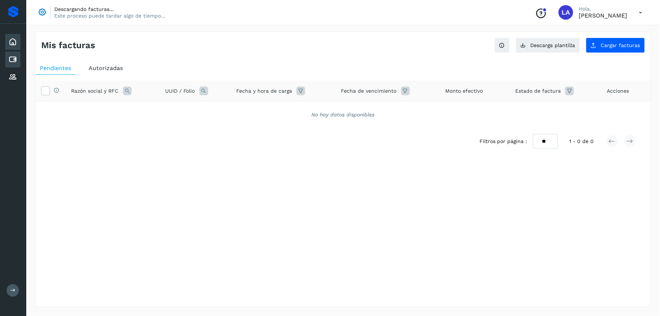 This screenshot has width=660, height=316. Describe the element at coordinates (110, 16) in the screenshot. I see `p: Este proceso puede tardar algo de tiempo...` at that location.